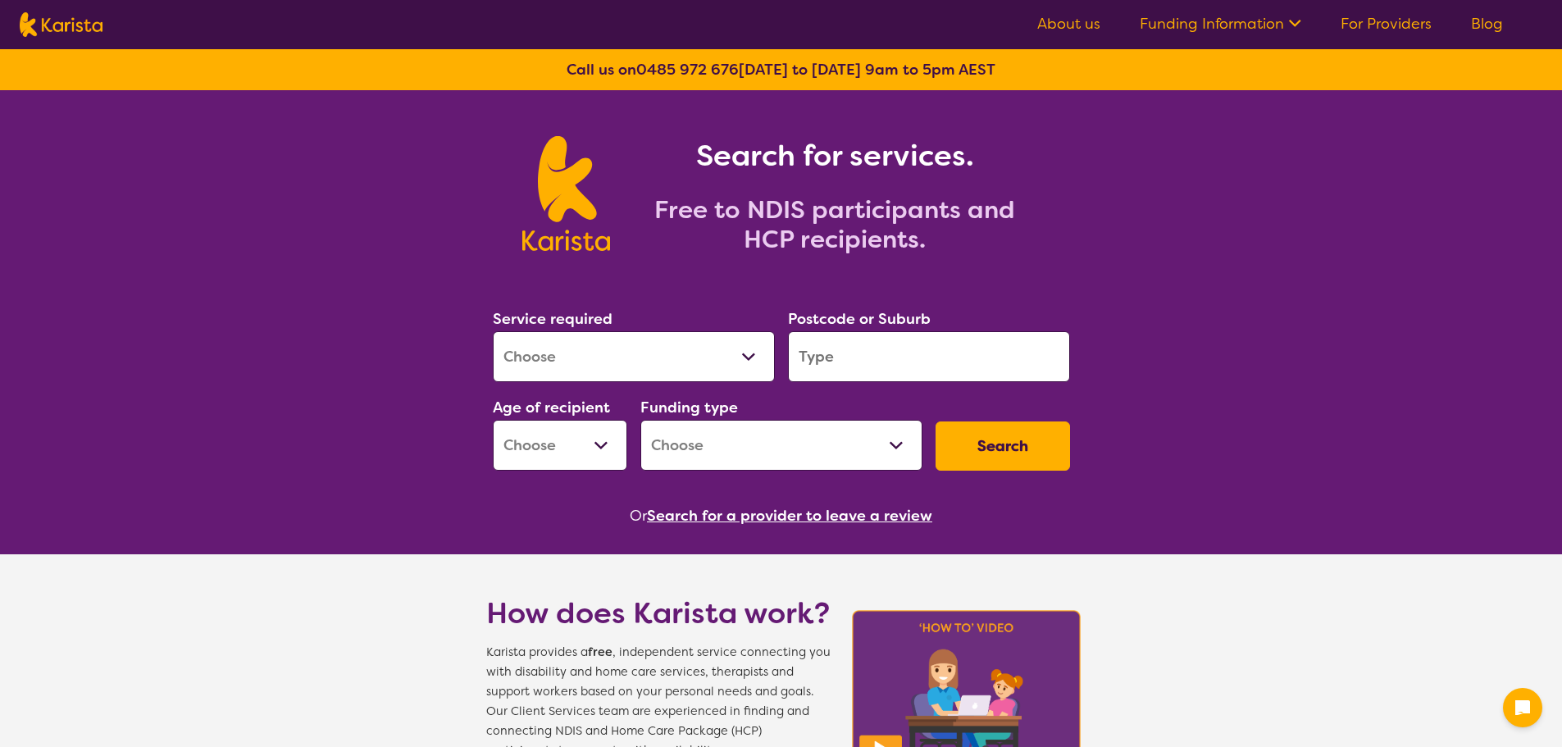 Image resolution: width=1562 pixels, height=747 pixels. What do you see at coordinates (1486, 24) in the screenshot?
I see `a: Blog` at bounding box center [1486, 24].